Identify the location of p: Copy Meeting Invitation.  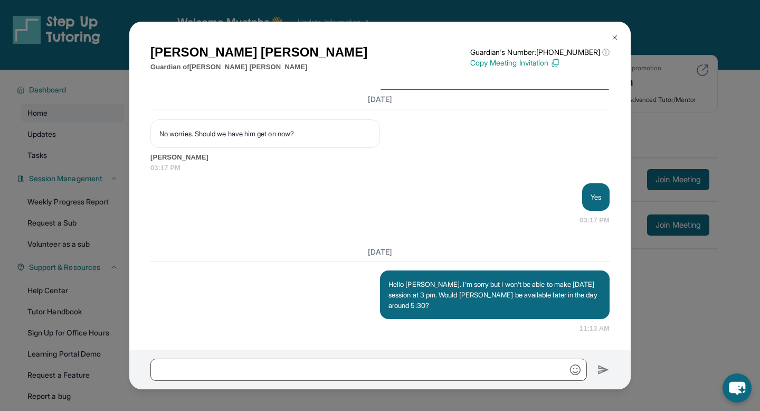
(540, 63).